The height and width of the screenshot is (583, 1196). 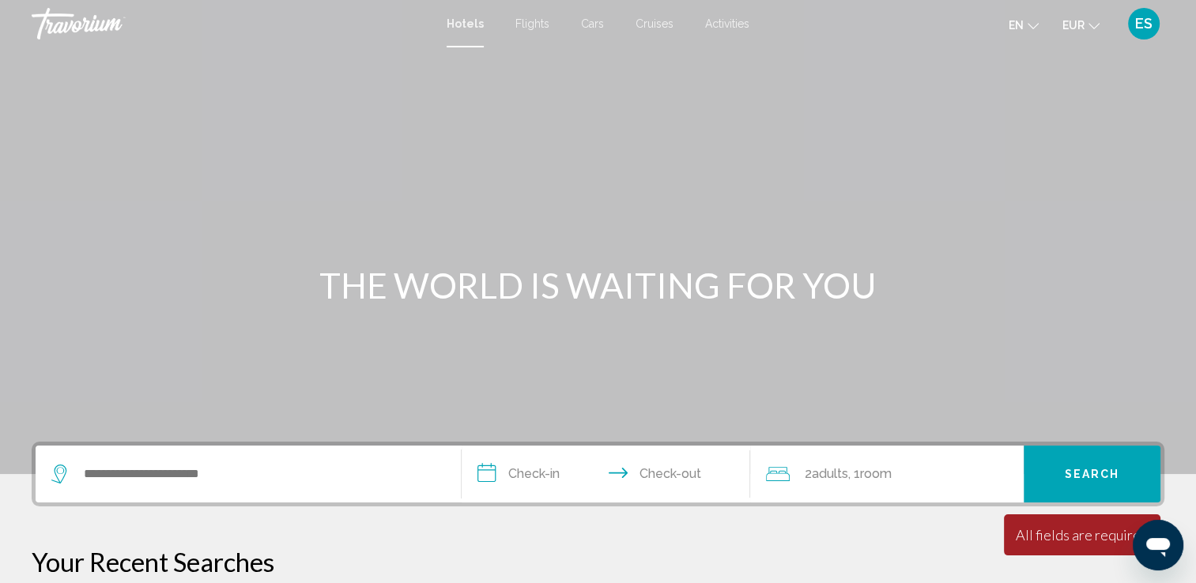 I want to click on span: 2, so click(x=825, y=474).